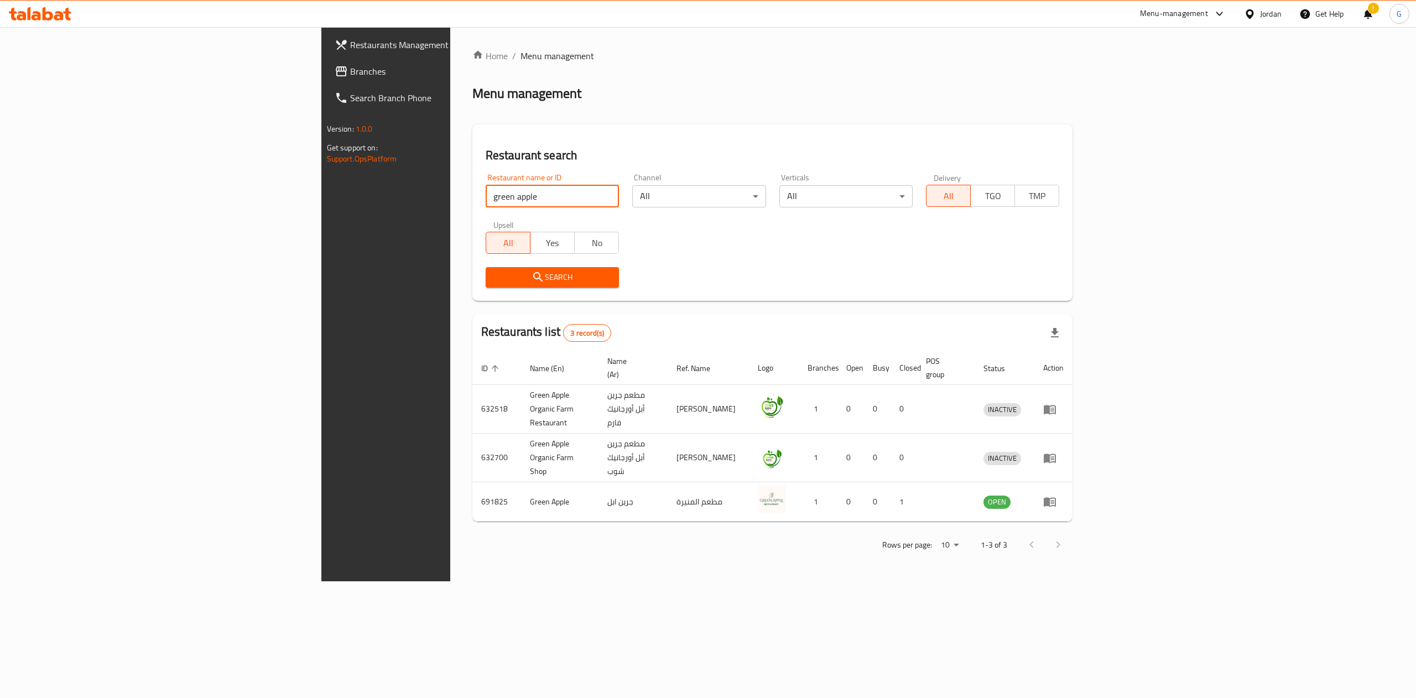  I want to click on span: TMP, so click(1037, 196).